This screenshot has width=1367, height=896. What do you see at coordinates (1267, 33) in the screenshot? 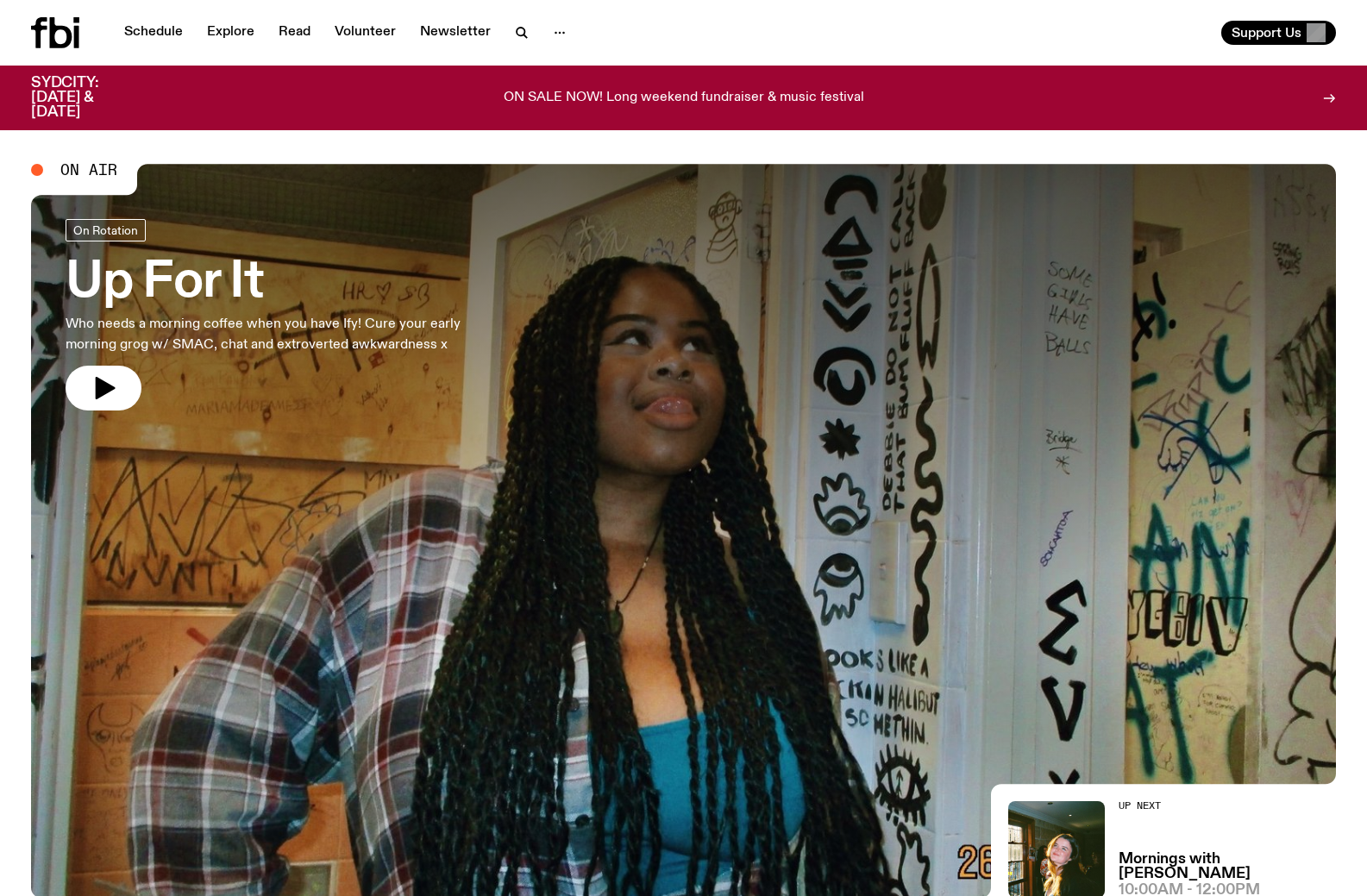
I see `span: Support Us` at bounding box center [1267, 33].